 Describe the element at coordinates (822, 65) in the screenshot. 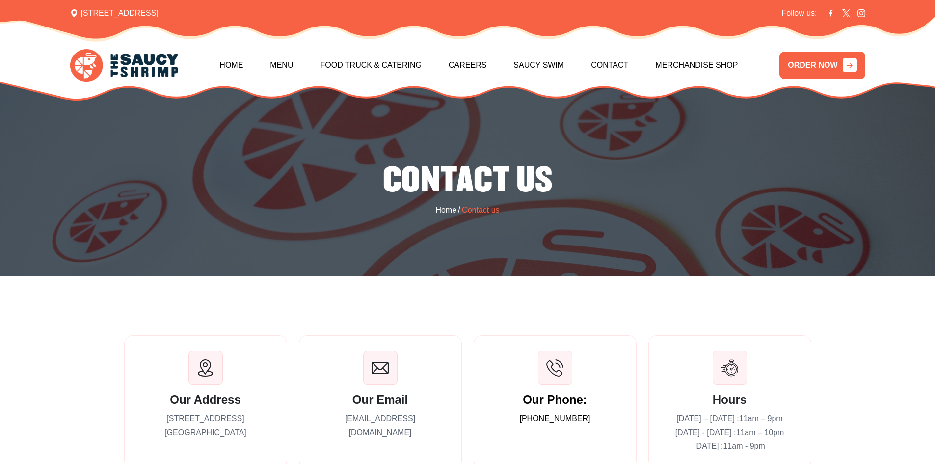

I see `a: ORDER NOW` at that location.